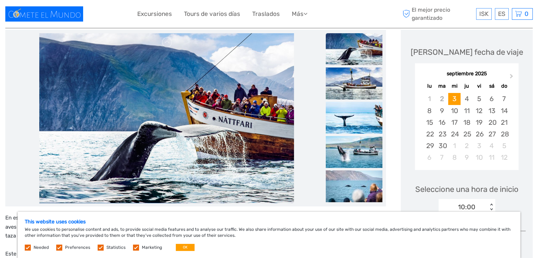  What do you see at coordinates (479, 99) in the screenshot?
I see `div: Choose viernes, 5 de septiembre de 2025` at bounding box center [479, 99].